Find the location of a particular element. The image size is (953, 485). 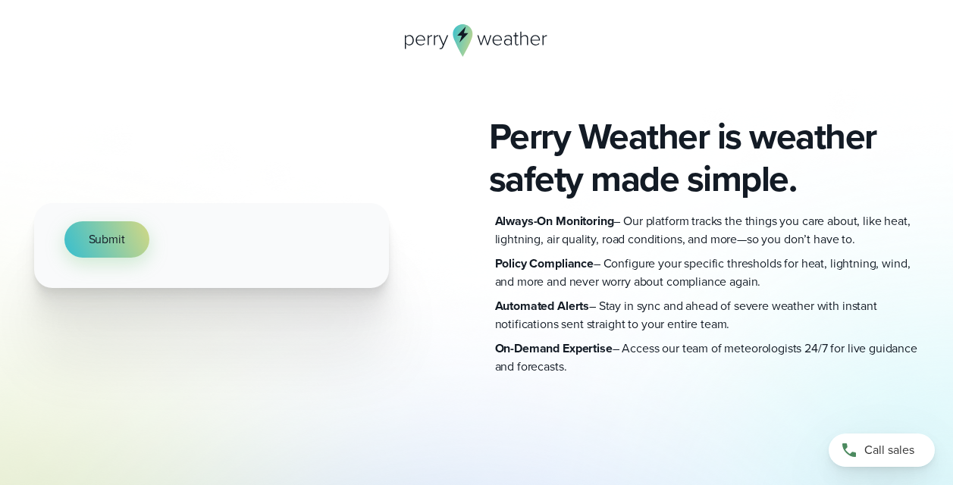

p: – Stay in sync and ahead of severe weather with instant notifications sent straight to your entir... is located at coordinates (707, 315).